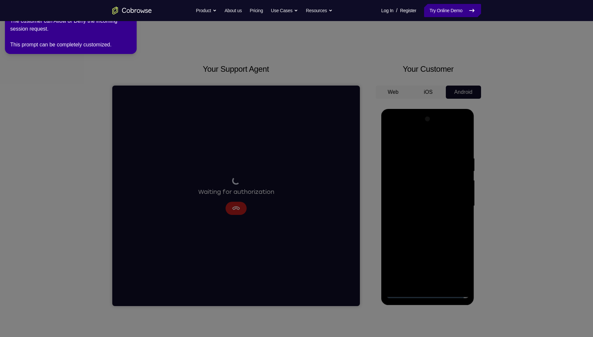 This screenshot has height=337, width=593. What do you see at coordinates (124, 101) in the screenshot?
I see `div: Waiting for authorization` at bounding box center [124, 101].